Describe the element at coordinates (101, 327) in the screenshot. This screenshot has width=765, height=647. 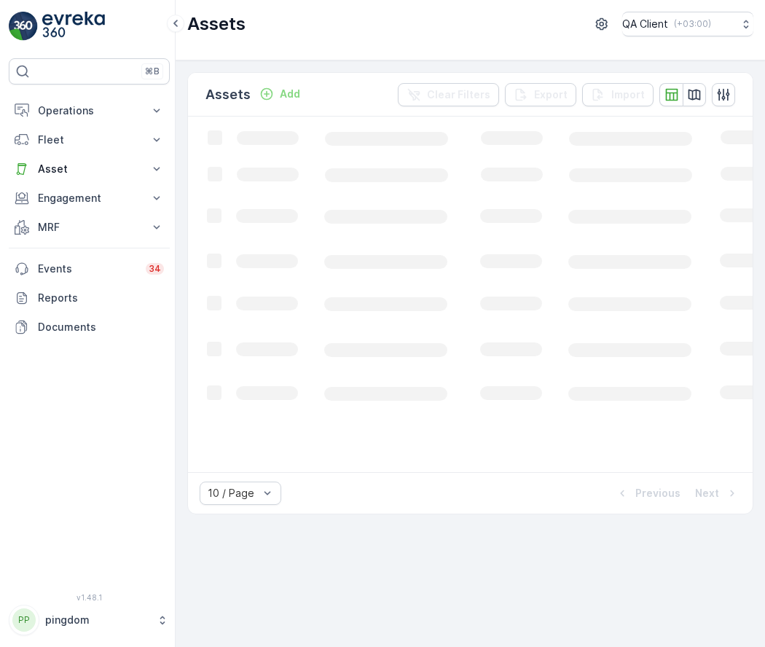
I see `p: Documents` at that location.